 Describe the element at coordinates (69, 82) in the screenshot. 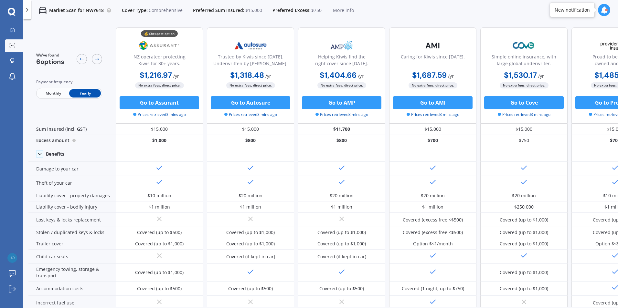

I see `div: Payment frequency` at that location.